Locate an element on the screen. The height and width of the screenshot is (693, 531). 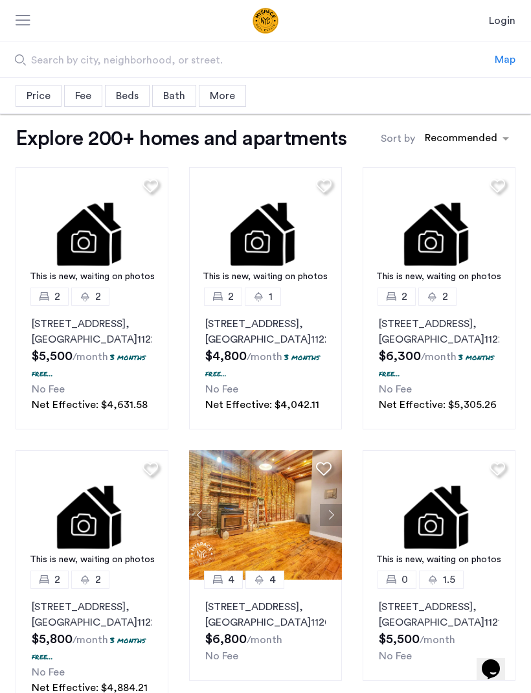
div: Price is located at coordinates (38, 96).